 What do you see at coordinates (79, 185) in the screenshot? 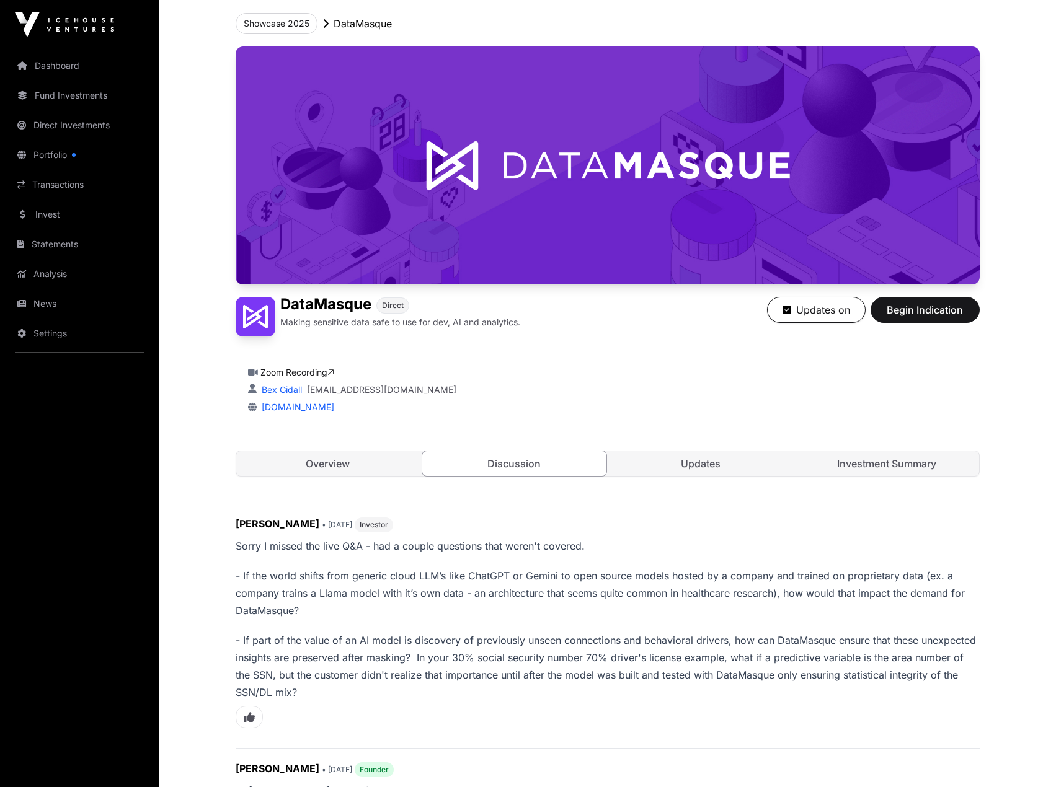
I see `a: Transactions` at bounding box center [79, 185].